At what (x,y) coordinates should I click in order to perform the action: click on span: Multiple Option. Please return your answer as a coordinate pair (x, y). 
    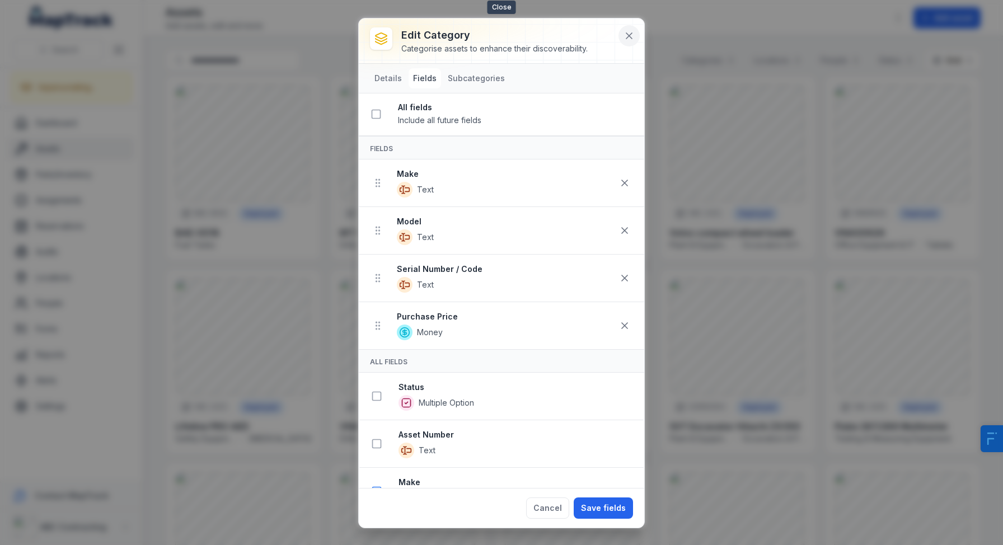
    Looking at the image, I should click on (446, 403).